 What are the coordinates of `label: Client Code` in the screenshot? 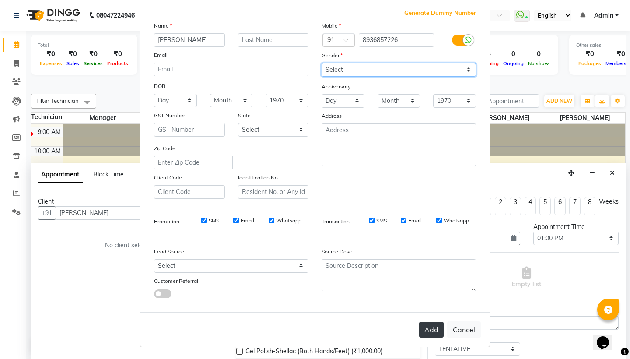 It's located at (168, 178).